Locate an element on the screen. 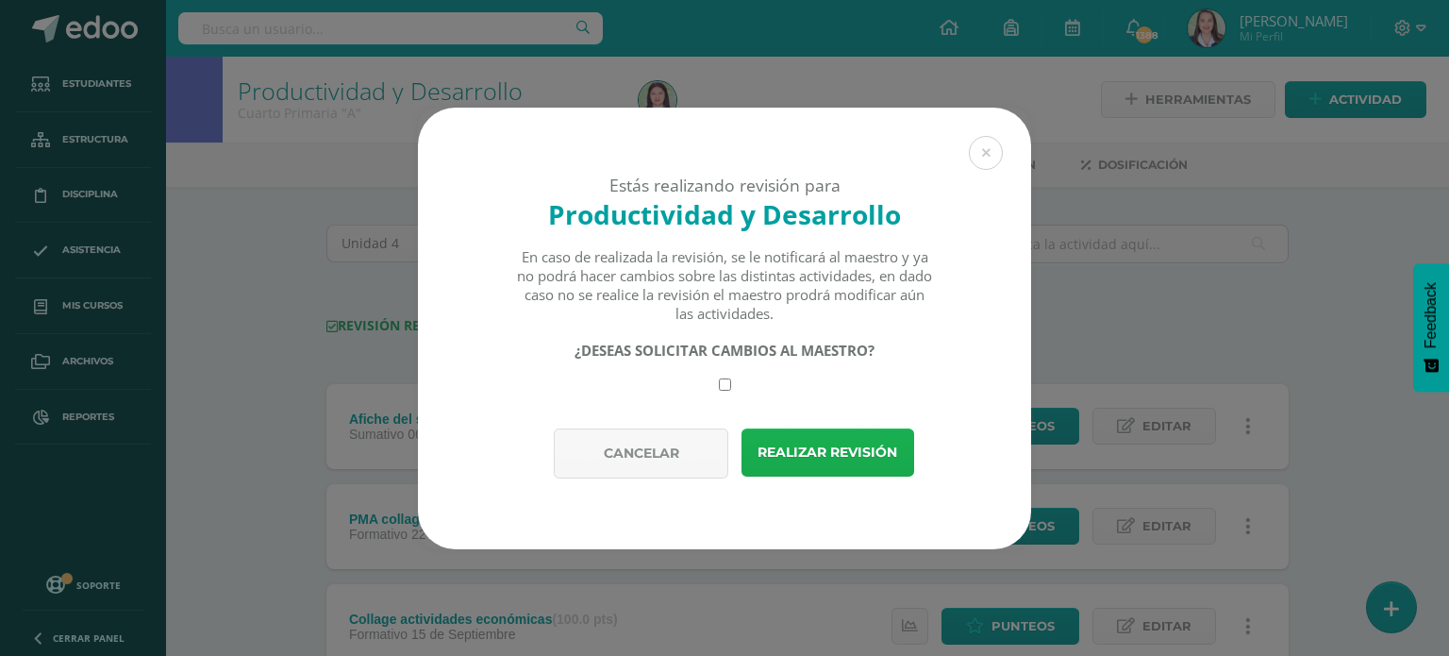  span: Feedback is located at coordinates (1431, 315).